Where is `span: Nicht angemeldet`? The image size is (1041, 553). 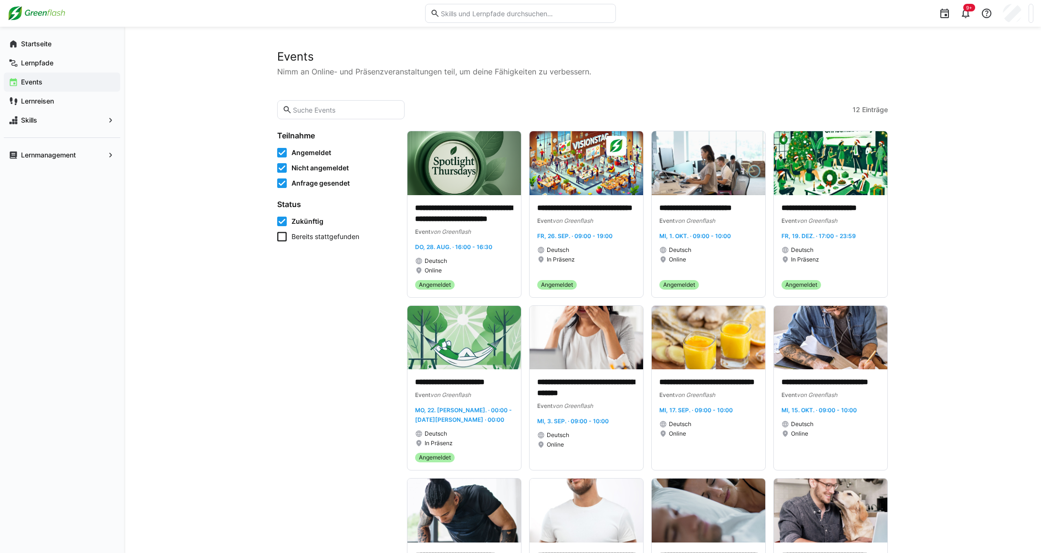 span: Nicht angemeldet is located at coordinates (320, 168).